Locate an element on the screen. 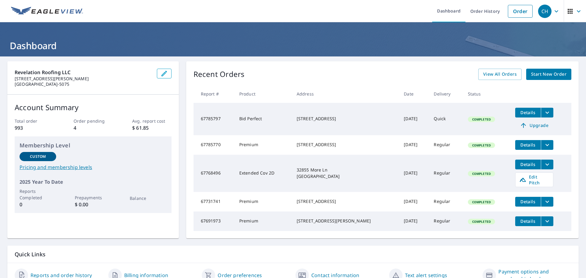 The image size is (586, 278). p: Account Summary is located at coordinates (93, 107).